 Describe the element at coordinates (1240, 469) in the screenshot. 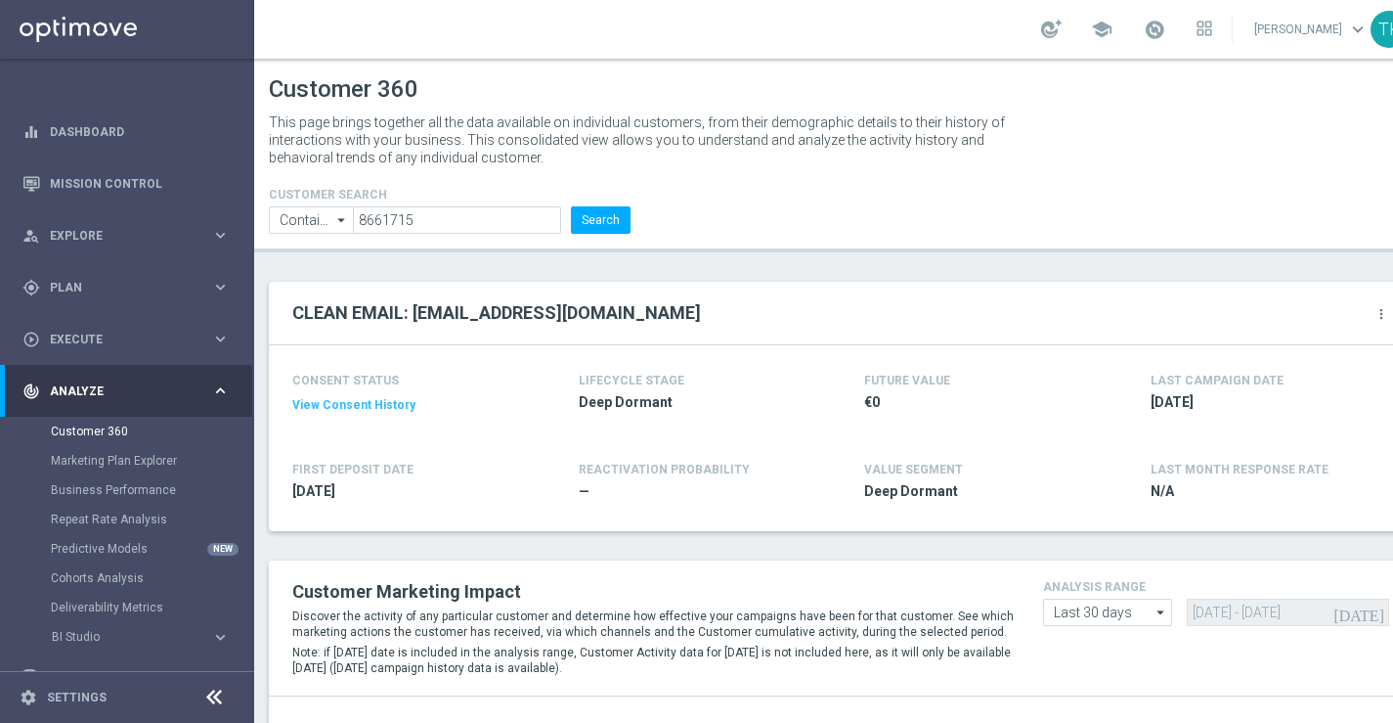

I see `span: LAST MONTH RESPONSE RATE` at that location.